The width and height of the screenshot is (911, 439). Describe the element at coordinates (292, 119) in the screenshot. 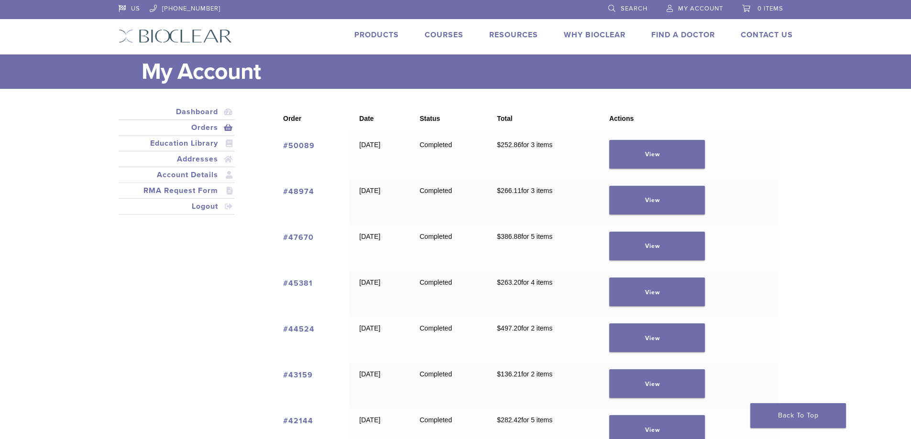

I see `span: Order` at that location.